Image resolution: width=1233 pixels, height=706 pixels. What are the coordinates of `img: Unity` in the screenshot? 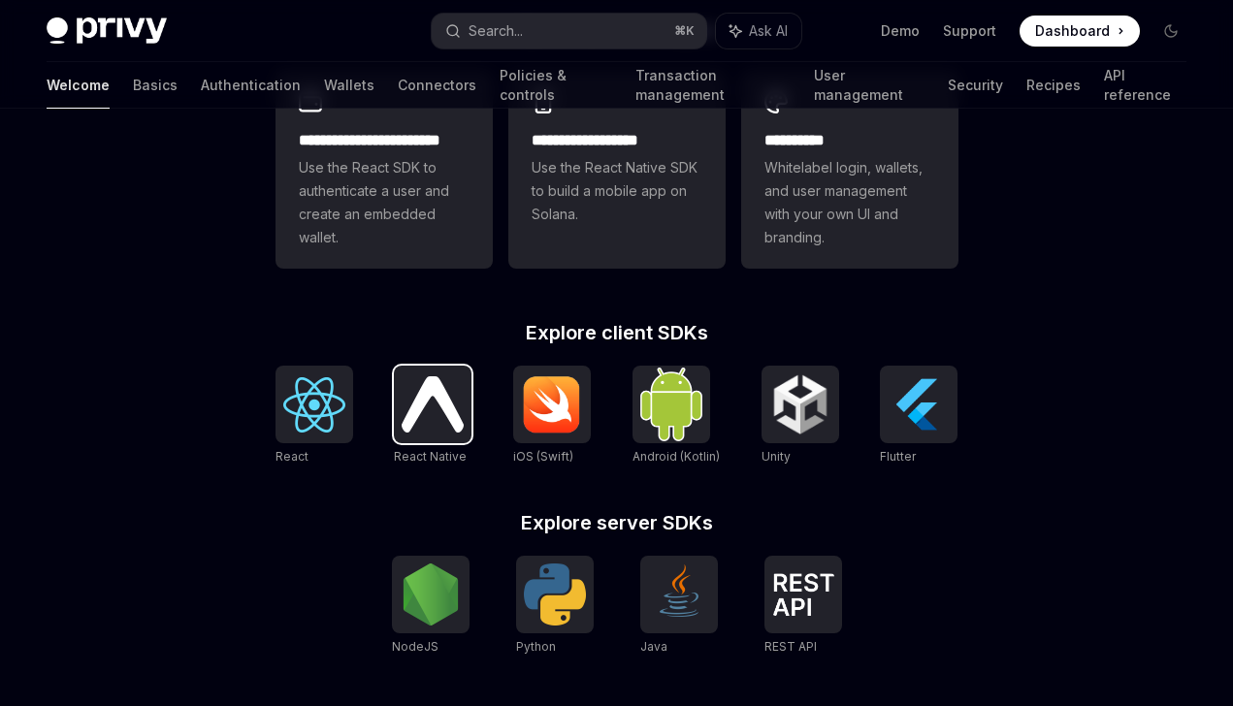 It's located at (800, 405).